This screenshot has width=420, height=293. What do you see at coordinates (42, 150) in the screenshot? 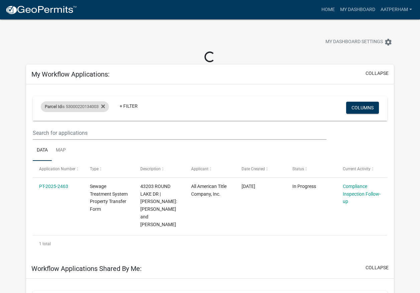
I see `a: Data` at bounding box center [42, 150].